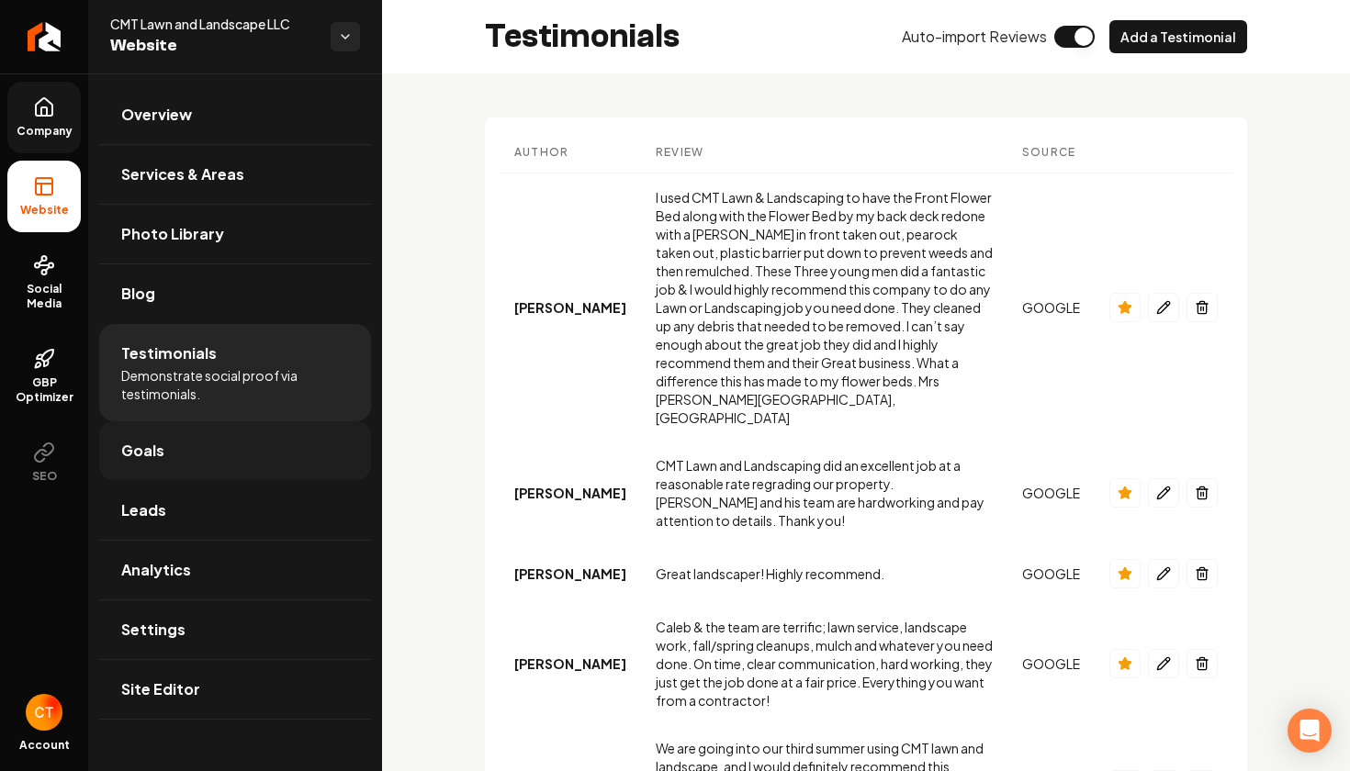 This screenshot has width=1350, height=771. What do you see at coordinates (44, 118) in the screenshot?
I see `a: Company` at bounding box center [44, 118].